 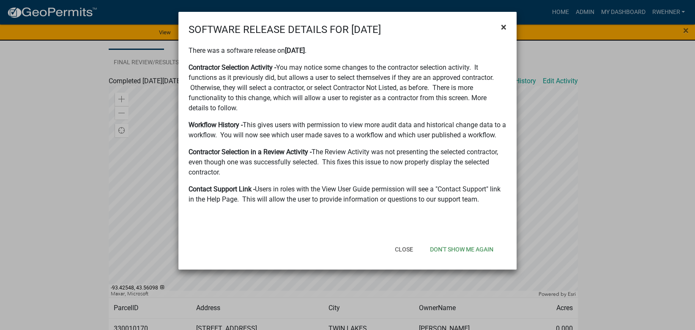 What do you see at coordinates (348, 51) in the screenshot?
I see `p: There was a software release on .` at bounding box center [348, 51].